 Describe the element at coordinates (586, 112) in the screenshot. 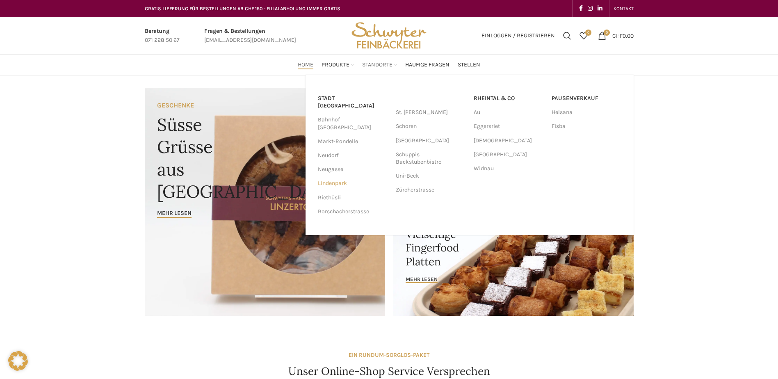

I see `a: Helsana` at that location.